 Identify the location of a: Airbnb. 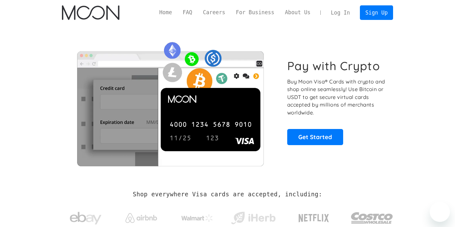
(141, 216).